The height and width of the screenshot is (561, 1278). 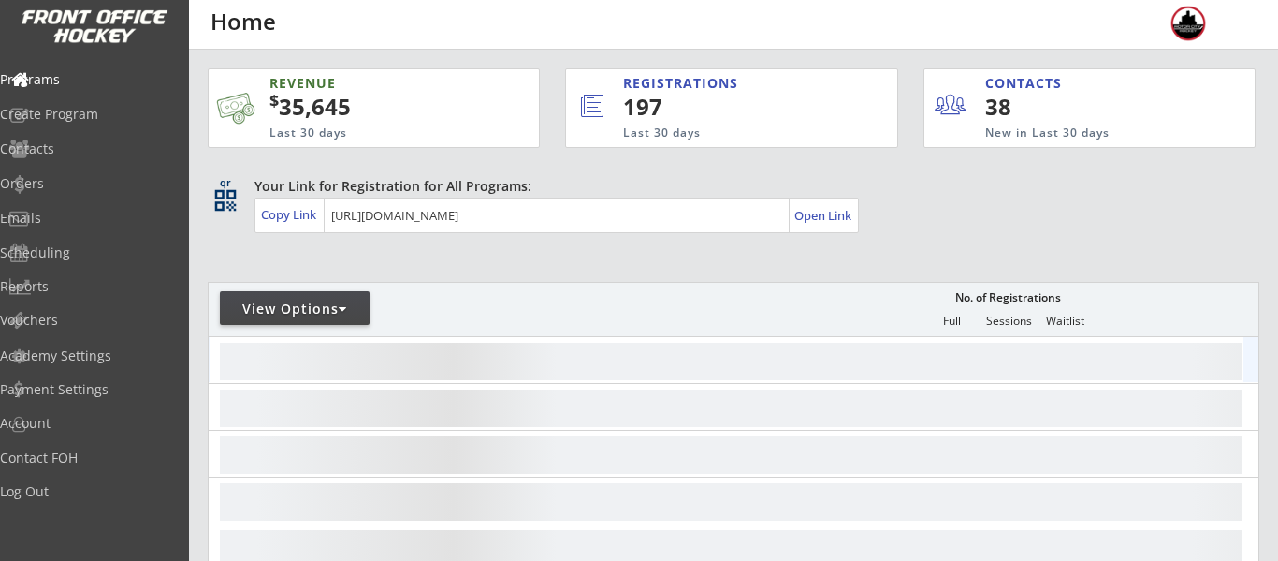 I want to click on div: 38, so click(x=1043, y=107).